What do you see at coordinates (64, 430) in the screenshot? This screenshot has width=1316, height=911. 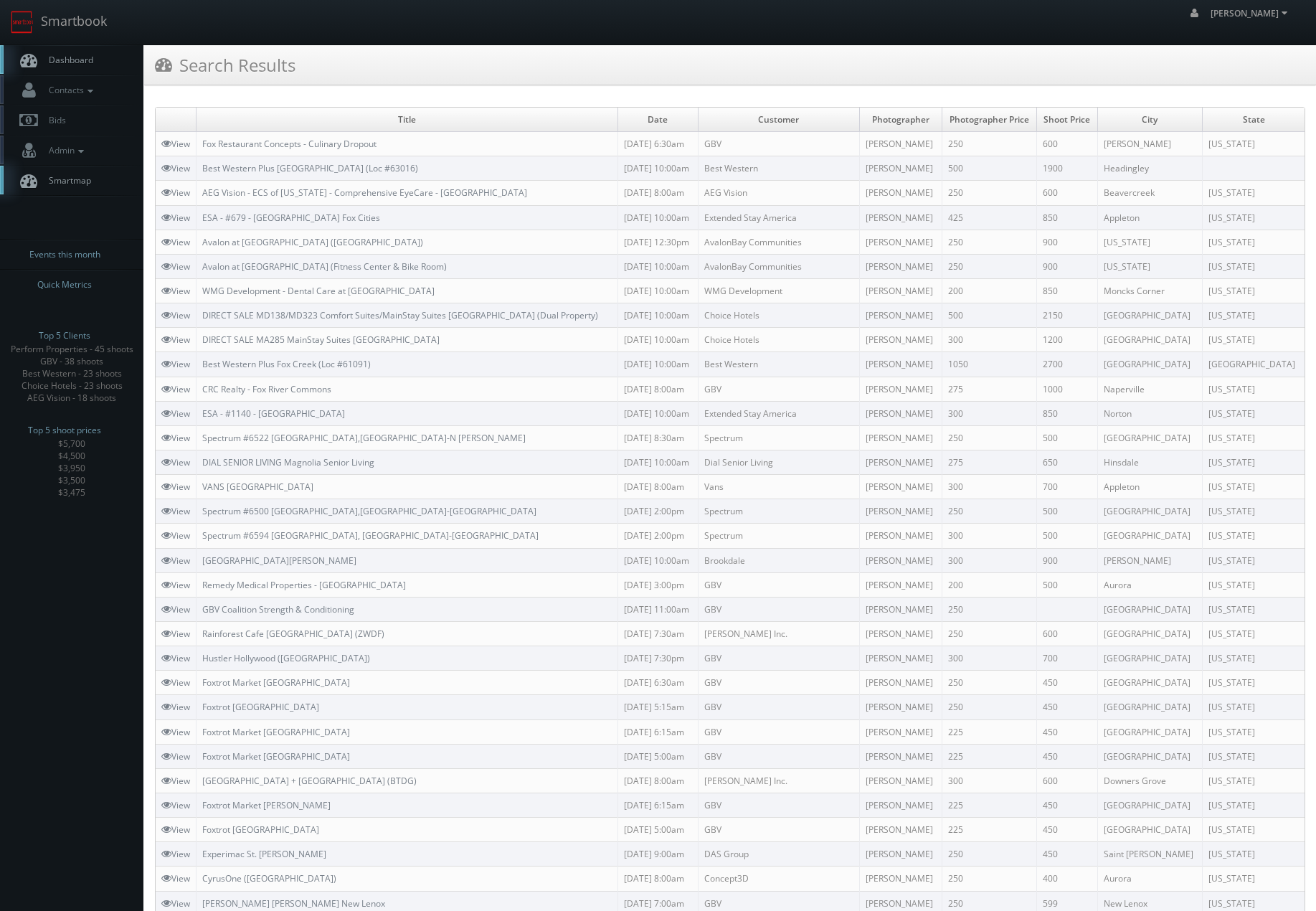 I see `span: Top 5 shoot prices` at bounding box center [64, 430].